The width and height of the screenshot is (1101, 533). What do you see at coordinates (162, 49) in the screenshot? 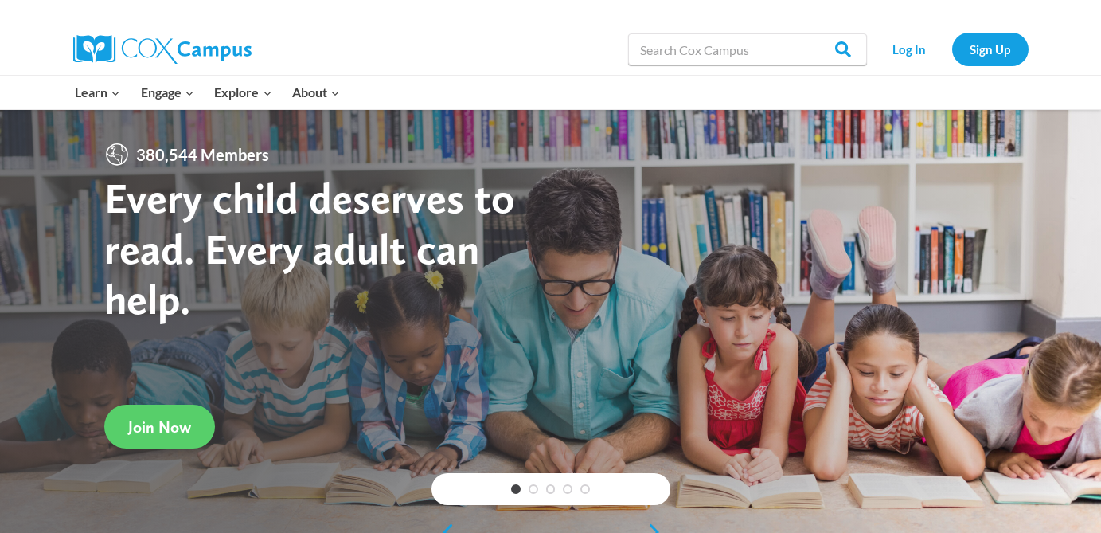
I see `img: Cox Campus` at bounding box center [162, 49].